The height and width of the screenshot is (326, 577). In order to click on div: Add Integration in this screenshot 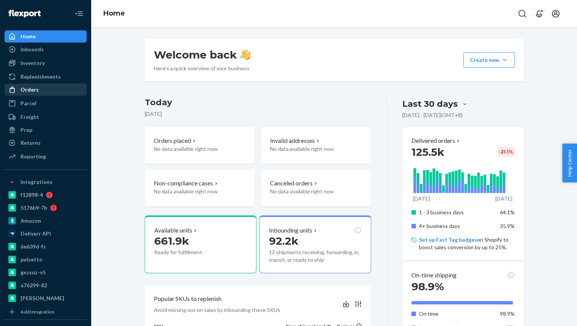, I will do `click(37, 312)`.